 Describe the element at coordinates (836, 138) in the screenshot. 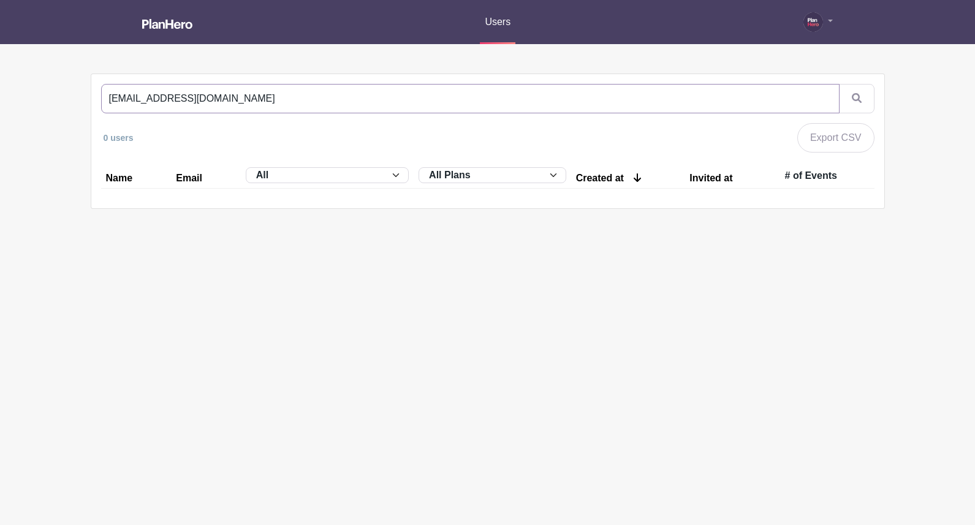

I see `a: Export CSV` at that location.